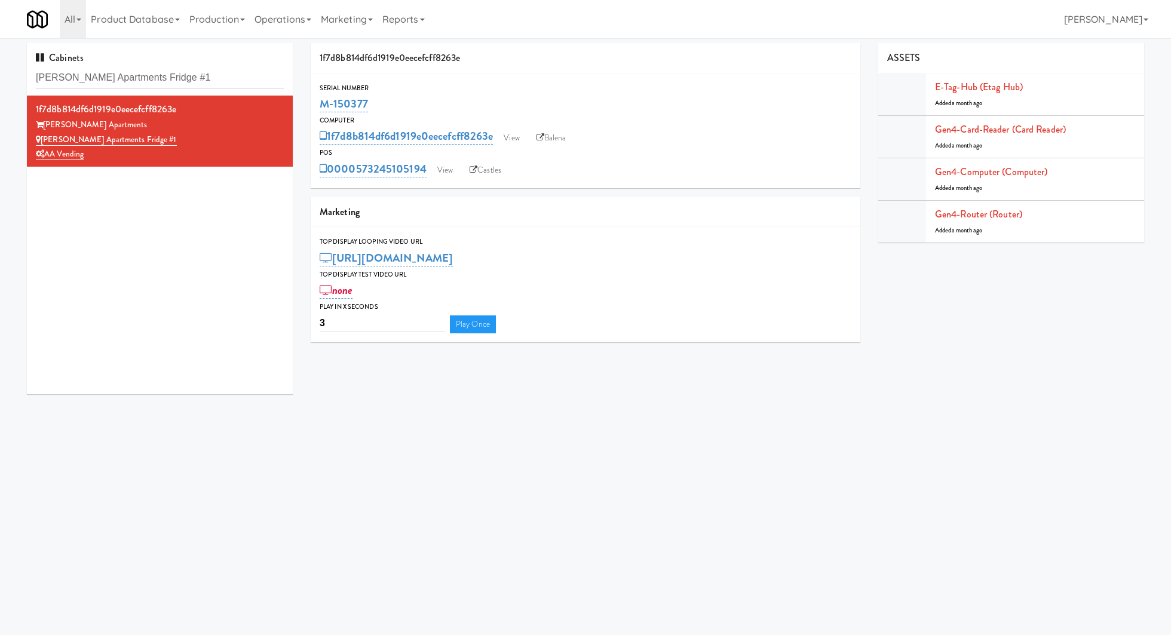 The height and width of the screenshot is (635, 1171). Describe the element at coordinates (160, 78) in the screenshot. I see `input: Search cabinets` at that location.